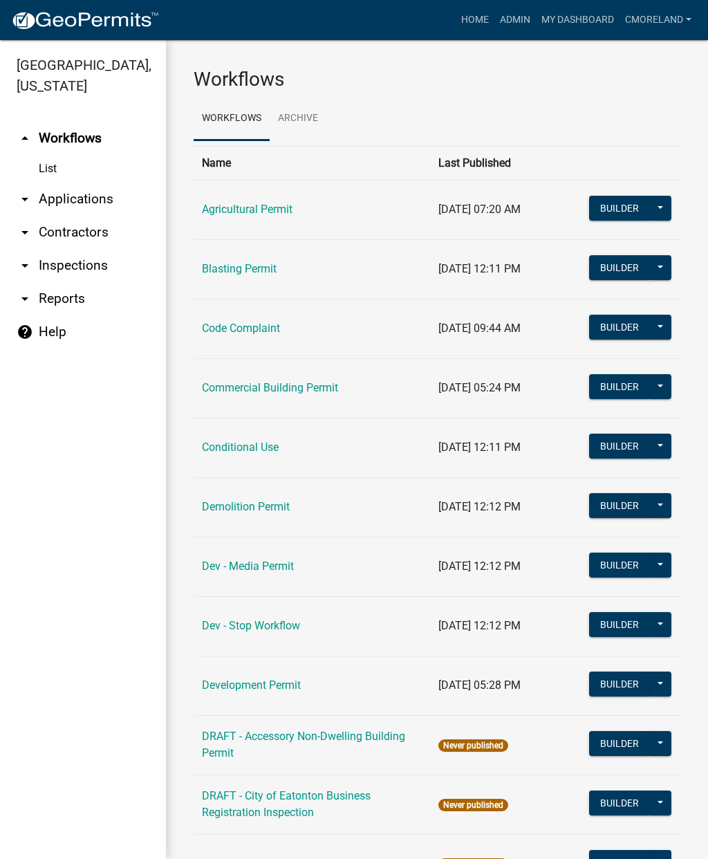 This screenshot has height=859, width=708. What do you see at coordinates (248, 566) in the screenshot?
I see `a: Dev - Media Permit` at bounding box center [248, 566].